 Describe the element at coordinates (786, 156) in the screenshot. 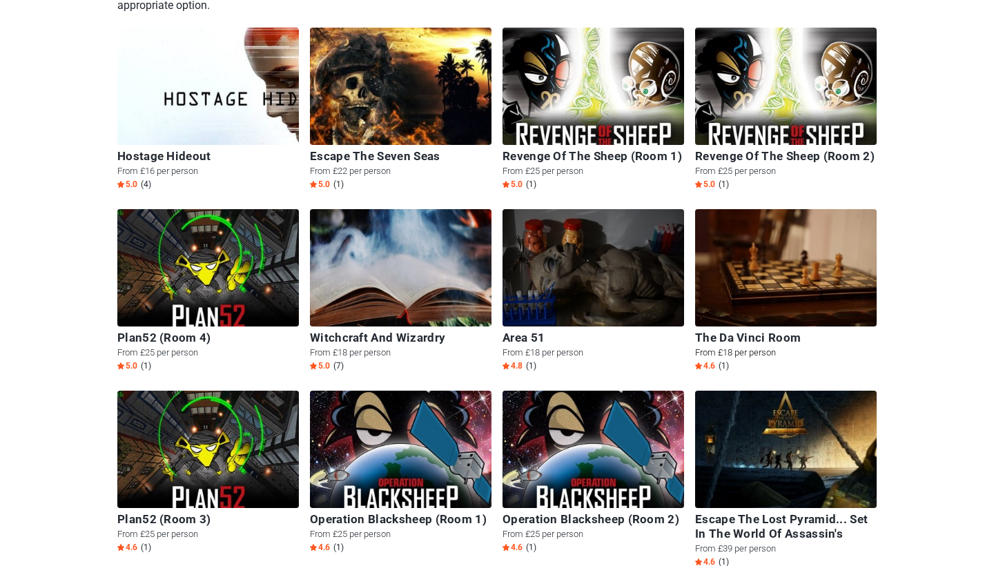

I see `h6: Revenge Of The Sheep (Room 2)` at that location.